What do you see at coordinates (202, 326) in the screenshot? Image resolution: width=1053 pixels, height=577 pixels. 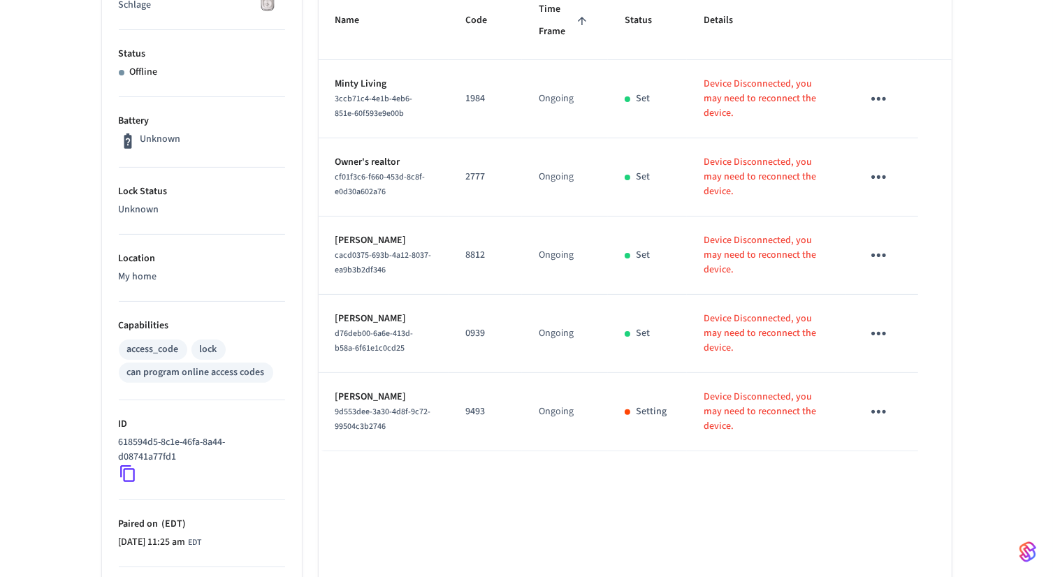 I see `p: Capabilities` at bounding box center [202, 326].